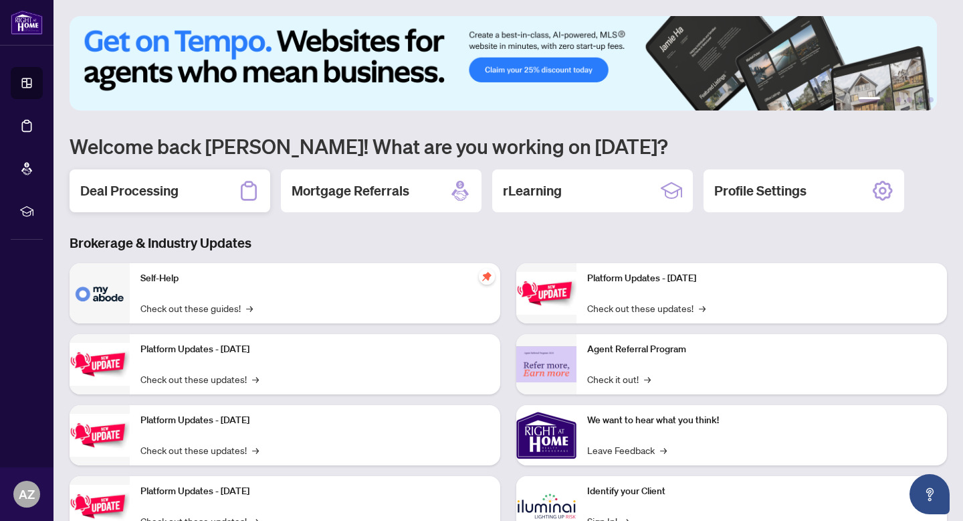  Describe the element at coordinates (487, 276) in the screenshot. I see `span: pushpin` at that location.